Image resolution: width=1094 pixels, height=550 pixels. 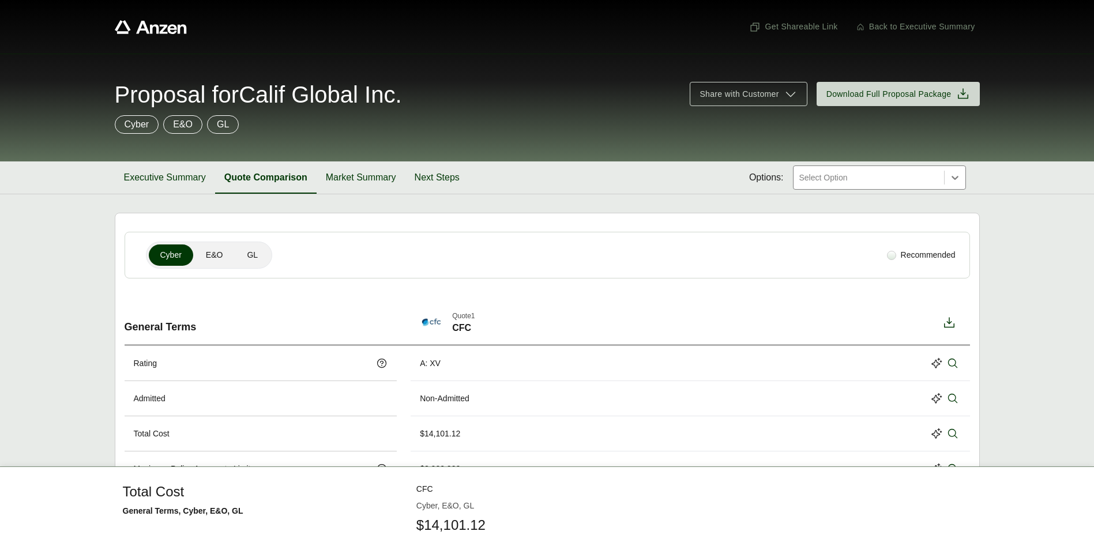 What do you see at coordinates (437, 178) in the screenshot?
I see `button: Next Steps` at bounding box center [437, 178].